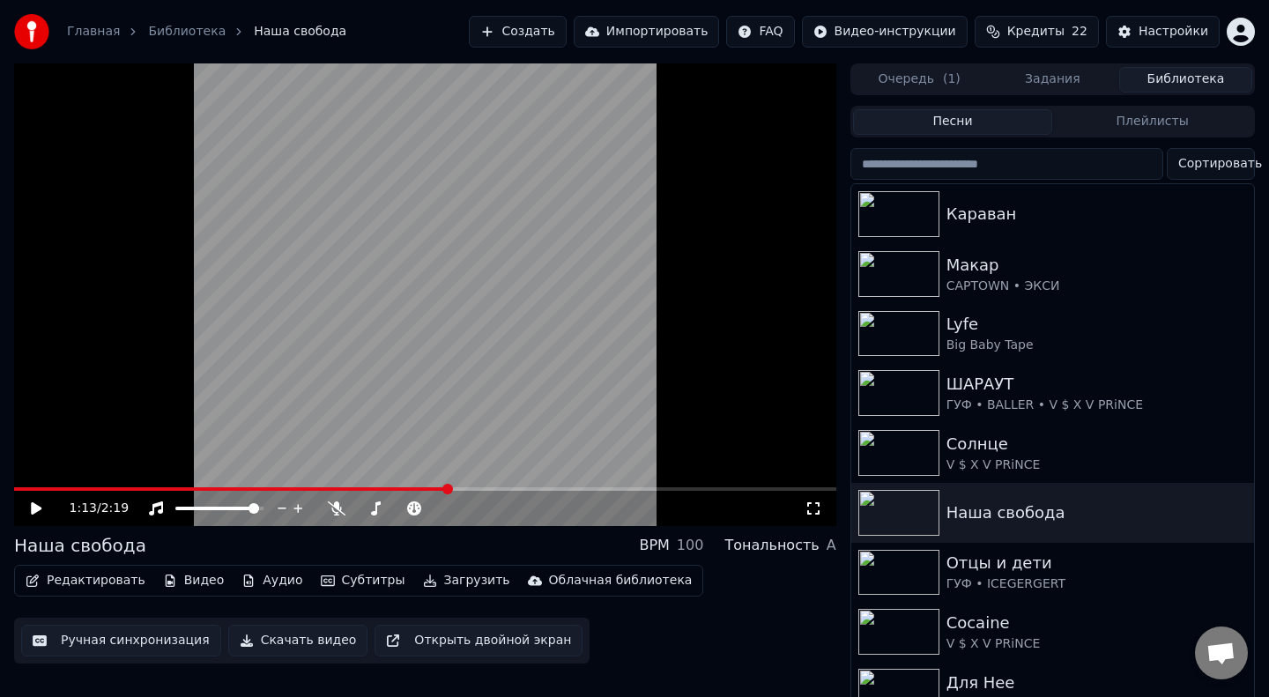  Describe the element at coordinates (1096, 563) in the screenshot. I see `div: Отцы и дети` at that location.